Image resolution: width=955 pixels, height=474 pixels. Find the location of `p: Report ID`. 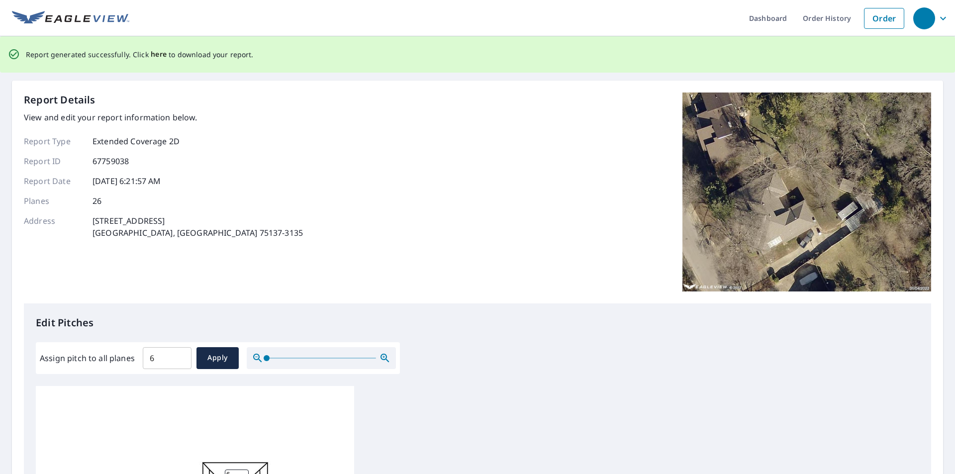

p: Report ID is located at coordinates (54, 161).